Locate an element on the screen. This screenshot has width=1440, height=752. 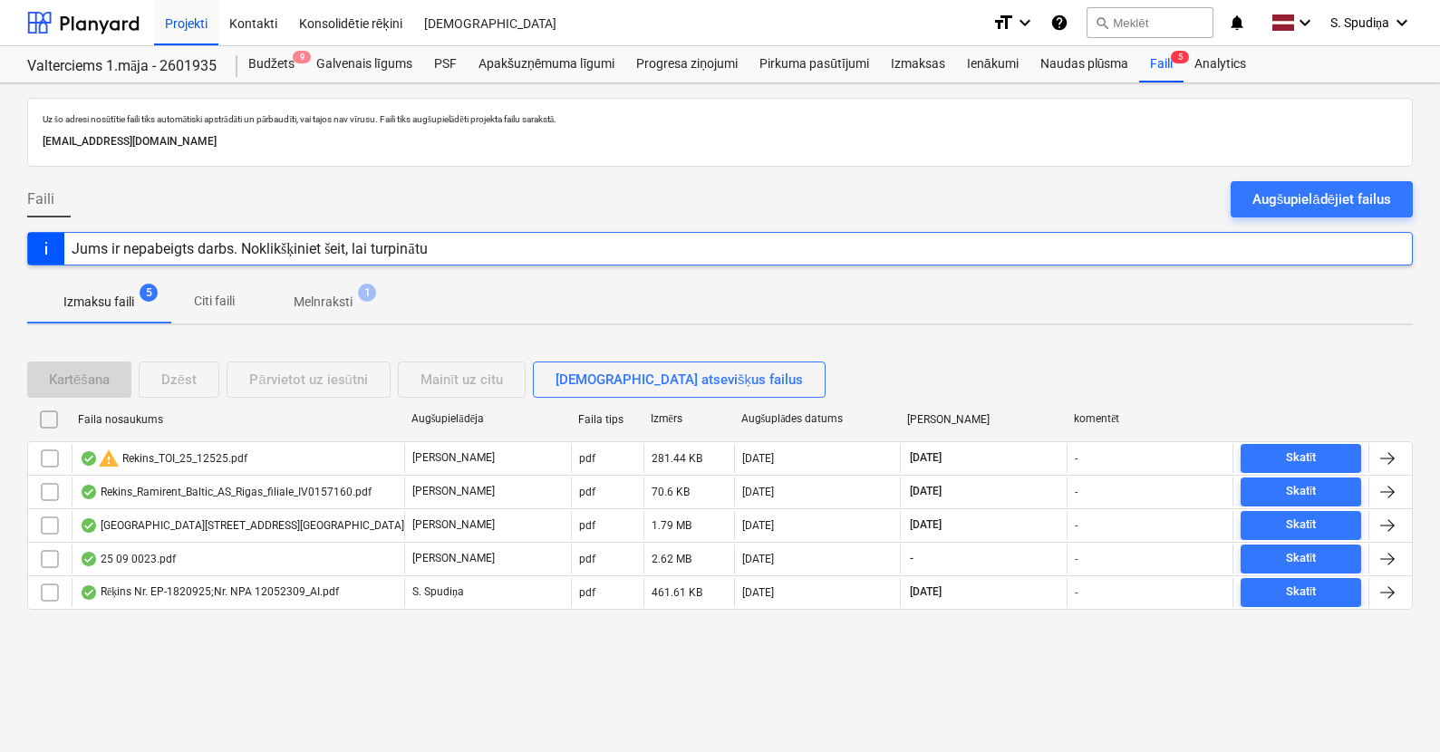
div: 25 09 0023.pdf is located at coordinates (128, 559).